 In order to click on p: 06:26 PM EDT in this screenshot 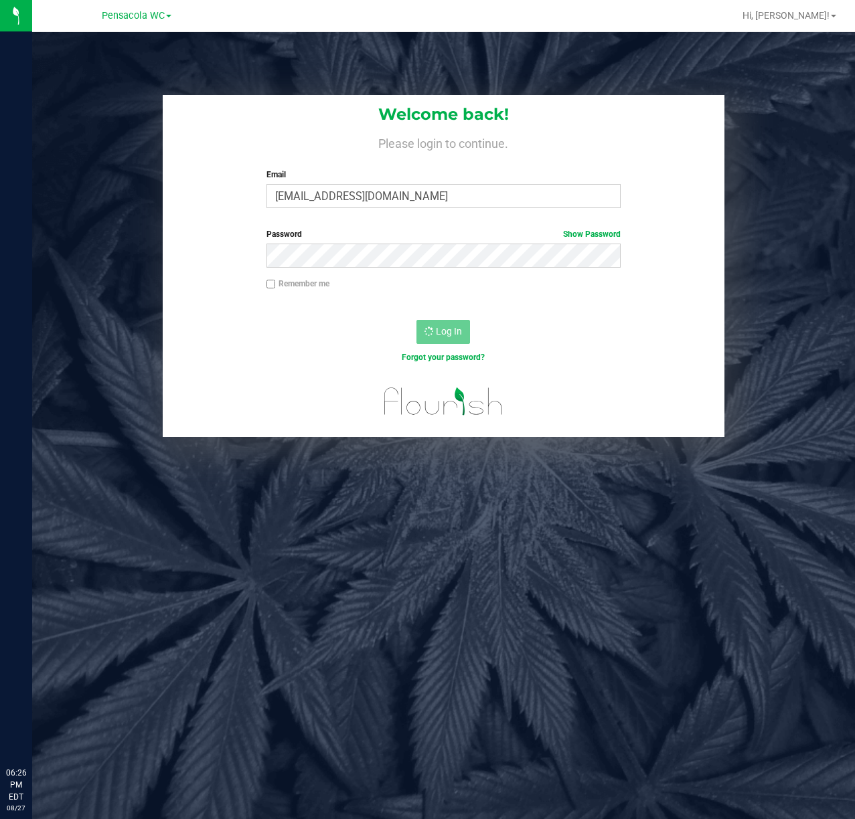, I will do `click(16, 785)`.